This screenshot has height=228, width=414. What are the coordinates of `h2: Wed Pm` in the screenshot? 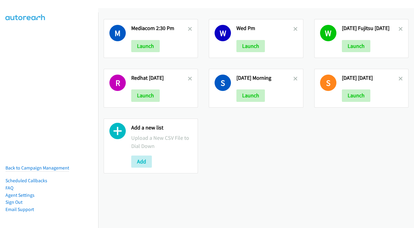 It's located at (265, 28).